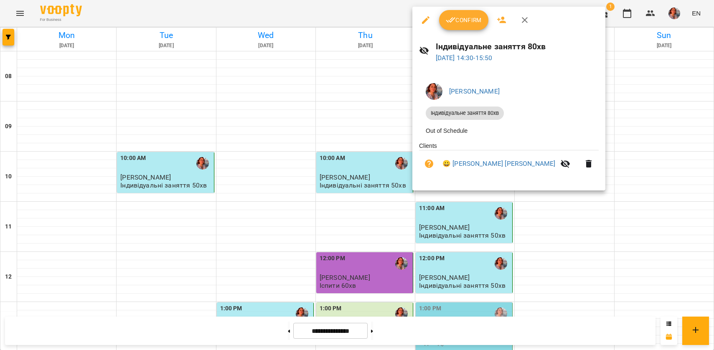 This screenshot has width=714, height=350. What do you see at coordinates (465, 113) in the screenshot?
I see `span: Індивідуальне заняття 80хв` at bounding box center [465, 113].